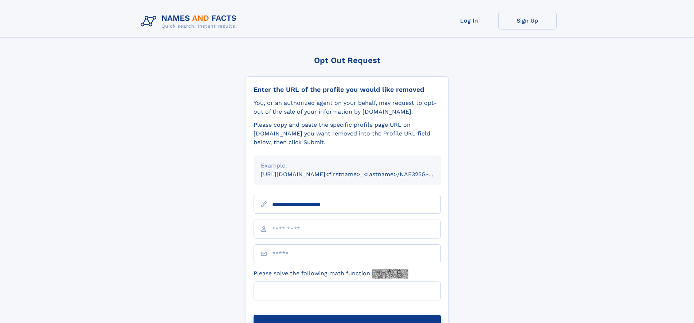 This screenshot has width=694, height=323. I want to click on a: Sign Up, so click(528, 20).